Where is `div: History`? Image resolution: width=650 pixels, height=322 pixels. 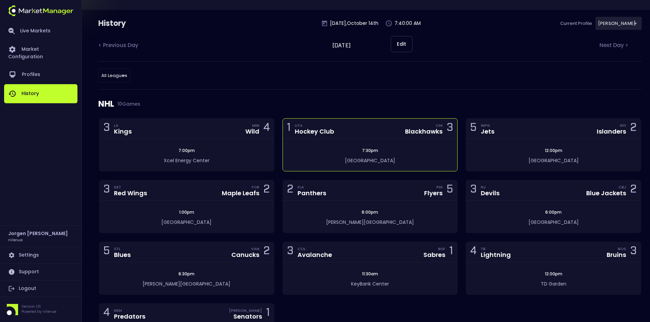 div: History is located at coordinates (140, 24).